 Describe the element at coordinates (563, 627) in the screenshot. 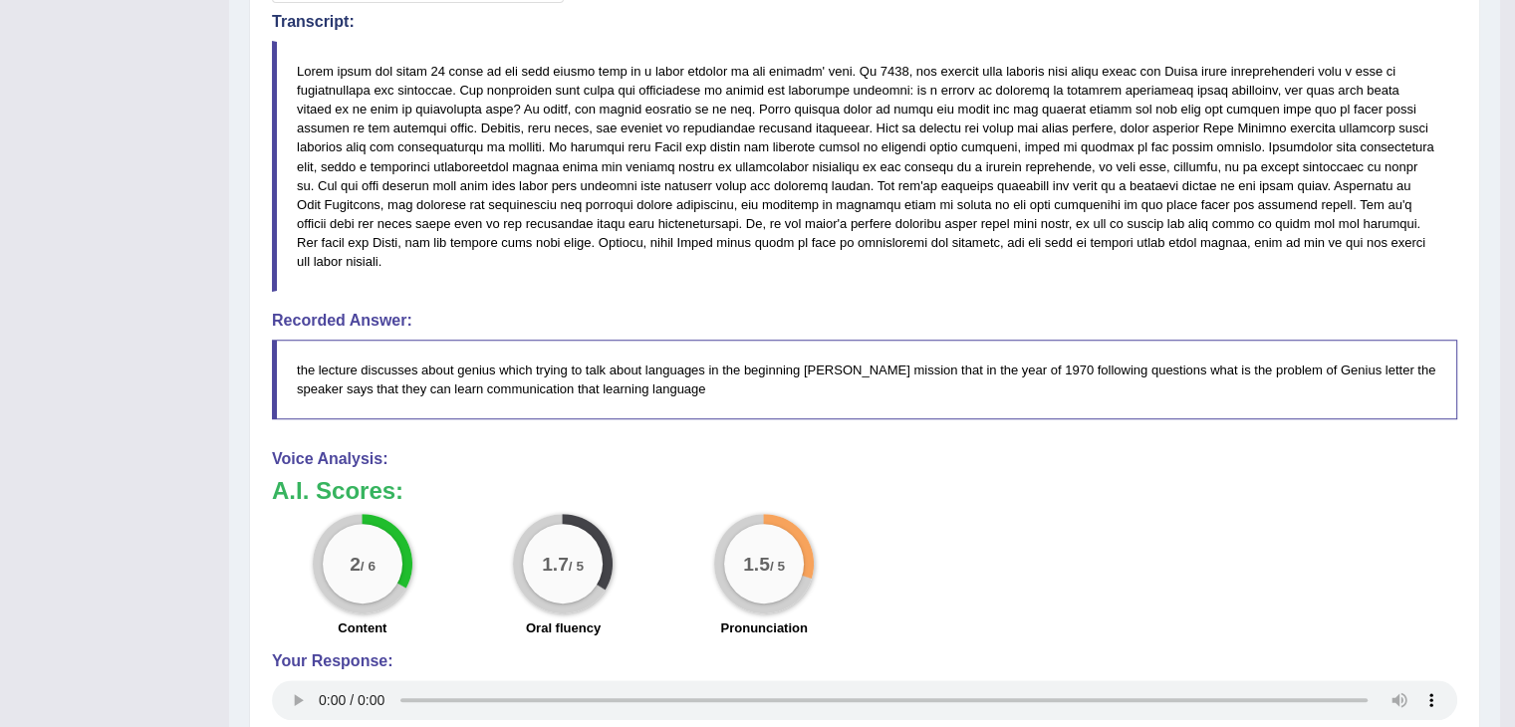

I see `label: Oral fluency` at that location.